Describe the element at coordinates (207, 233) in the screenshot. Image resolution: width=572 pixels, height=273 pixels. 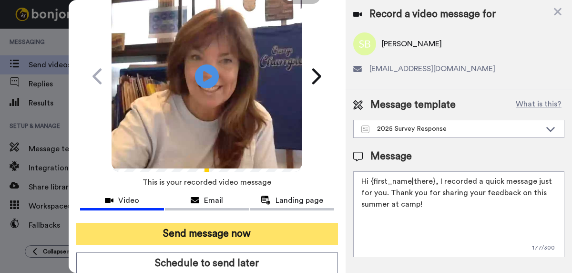
I see `button: Send message now` at that location.